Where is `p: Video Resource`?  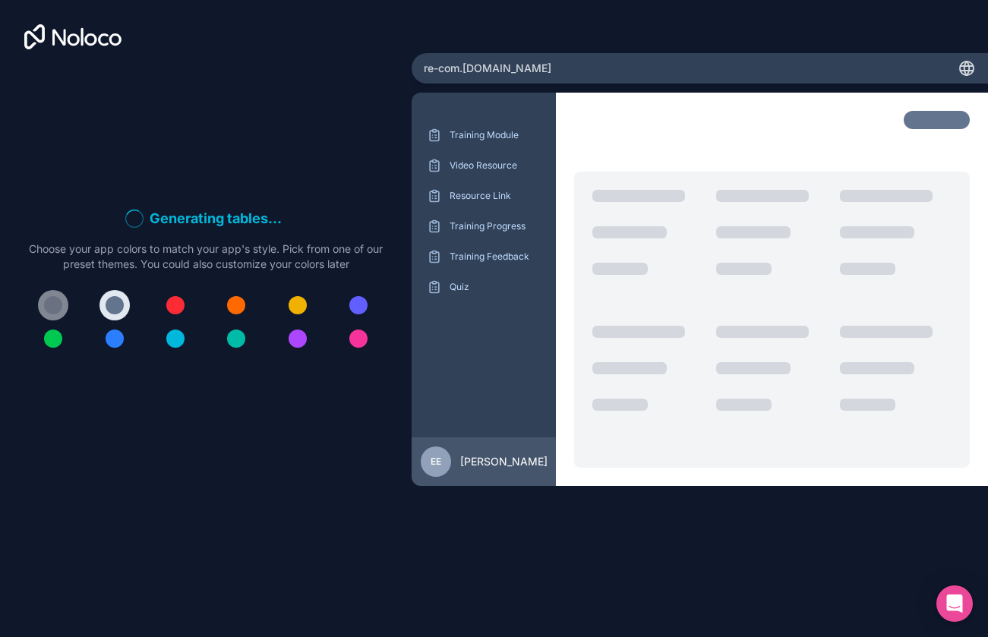 p: Video Resource is located at coordinates (495, 165).